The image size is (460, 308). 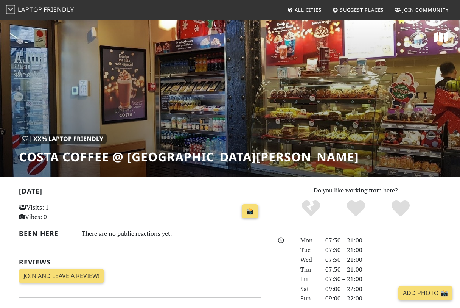 I want to click on span: All Cities, so click(x=308, y=10).